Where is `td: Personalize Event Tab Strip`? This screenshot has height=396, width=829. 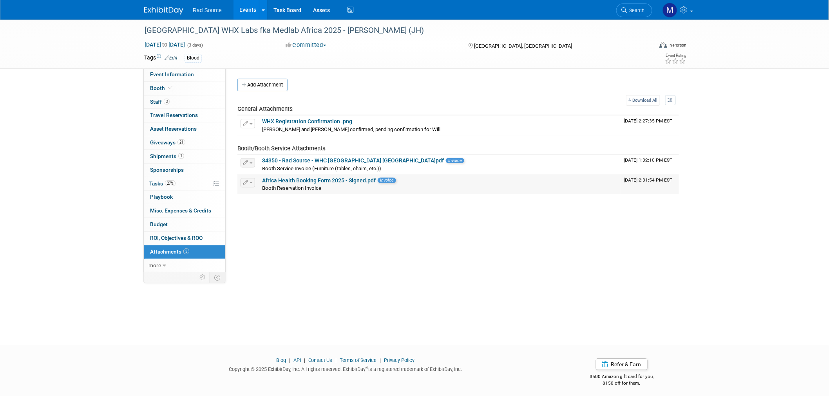 td: Personalize Event Tab Strip is located at coordinates (203, 278).